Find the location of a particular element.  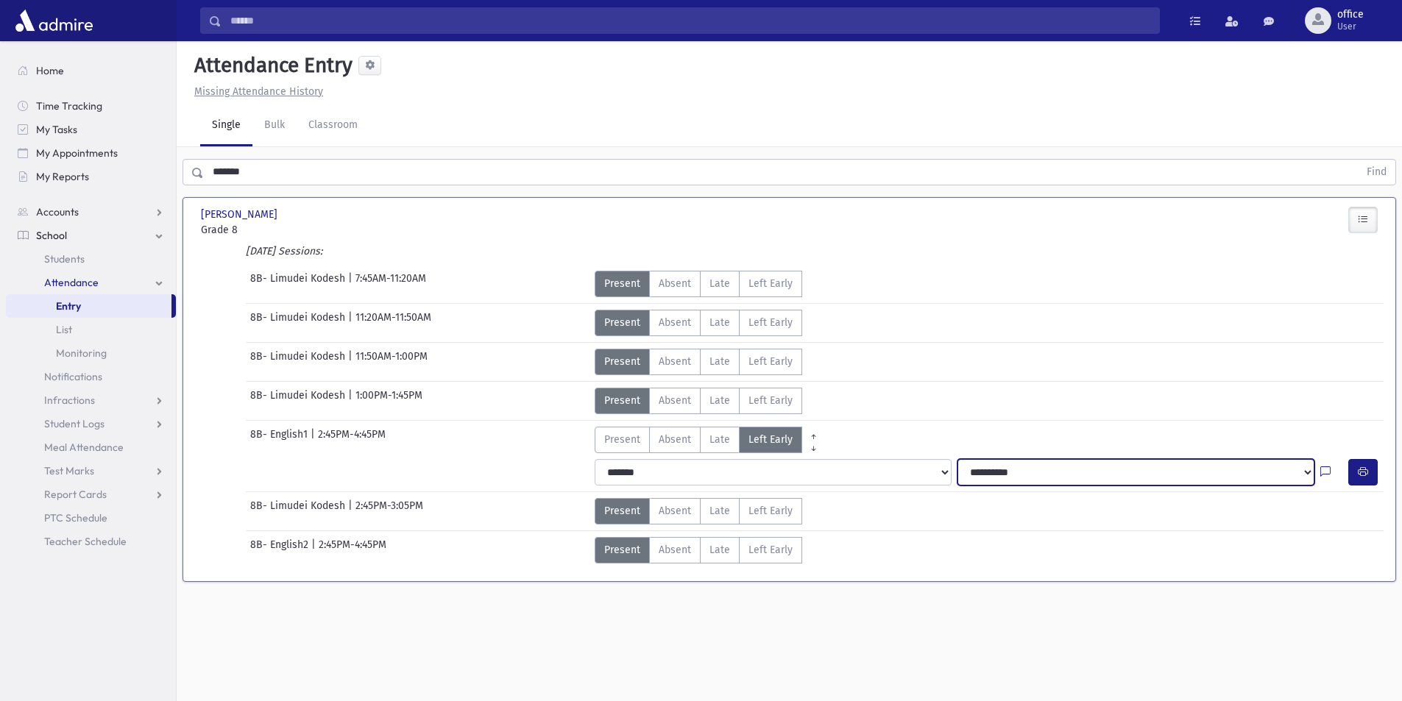

a: Accounts is located at coordinates (91, 212).